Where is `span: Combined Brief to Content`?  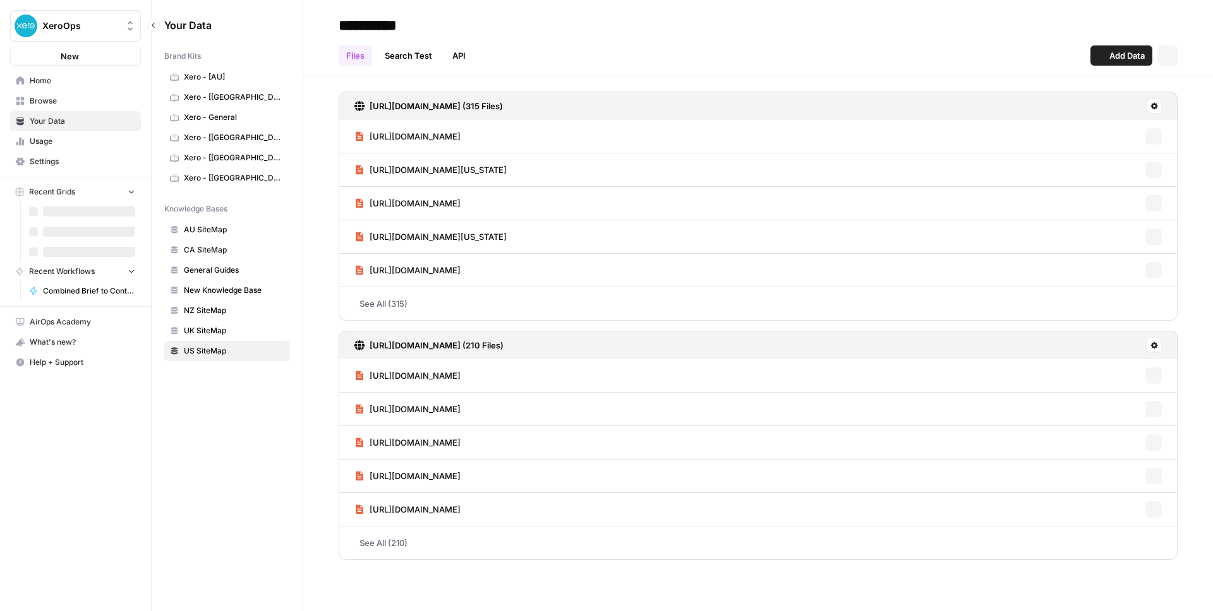
span: Combined Brief to Content is located at coordinates (89, 291).